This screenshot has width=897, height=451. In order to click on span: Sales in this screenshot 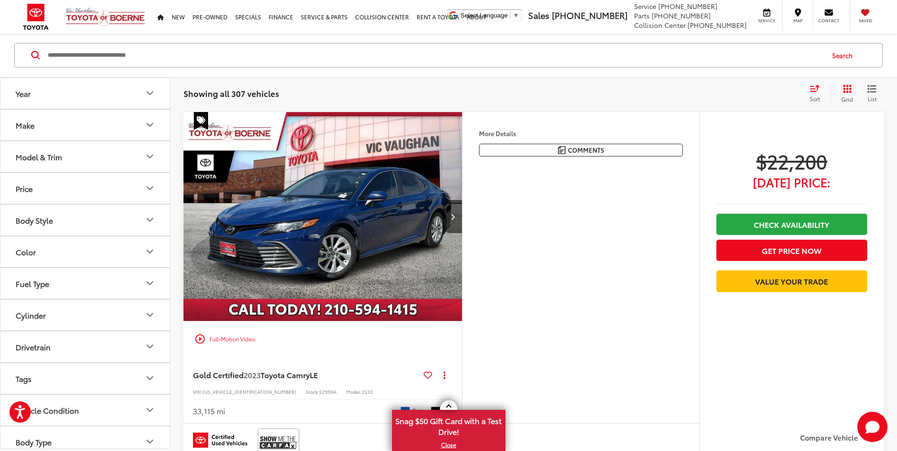, I will do `click(539, 15)`.